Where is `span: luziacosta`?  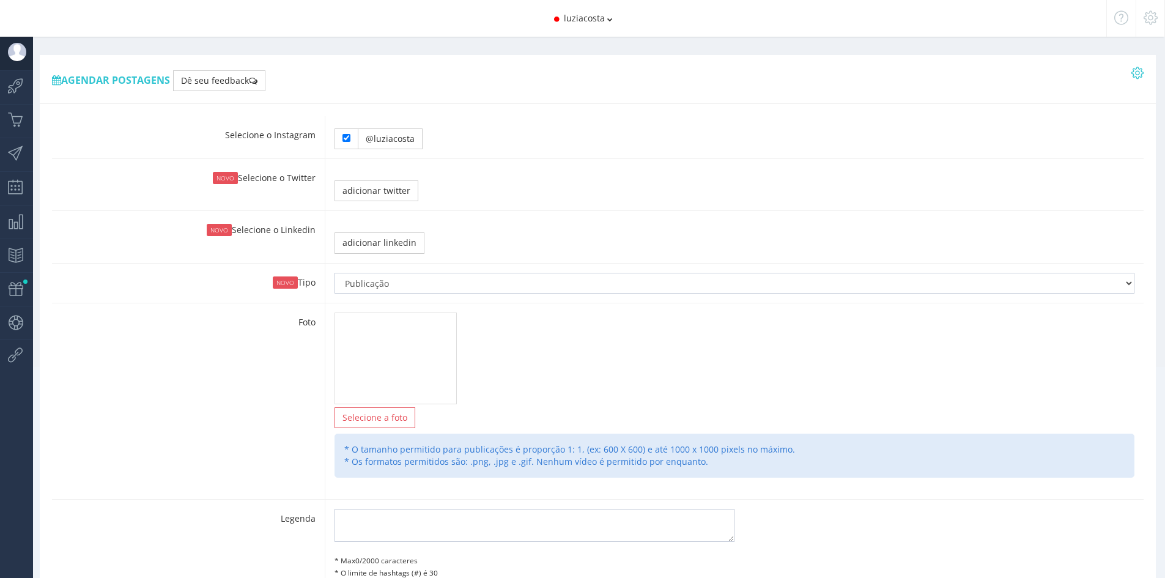 span: luziacosta is located at coordinates (584, 18).